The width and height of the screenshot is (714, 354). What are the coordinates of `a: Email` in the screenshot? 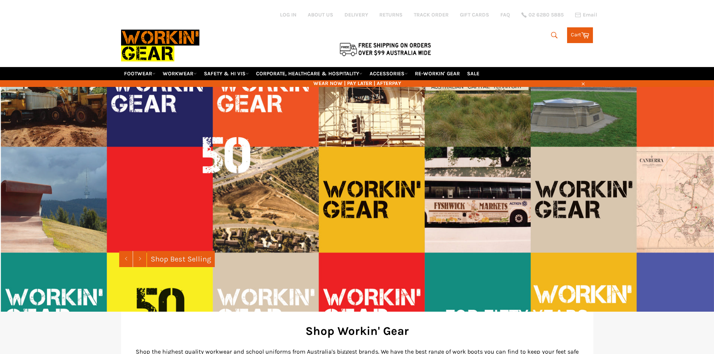 It's located at (585, 15).